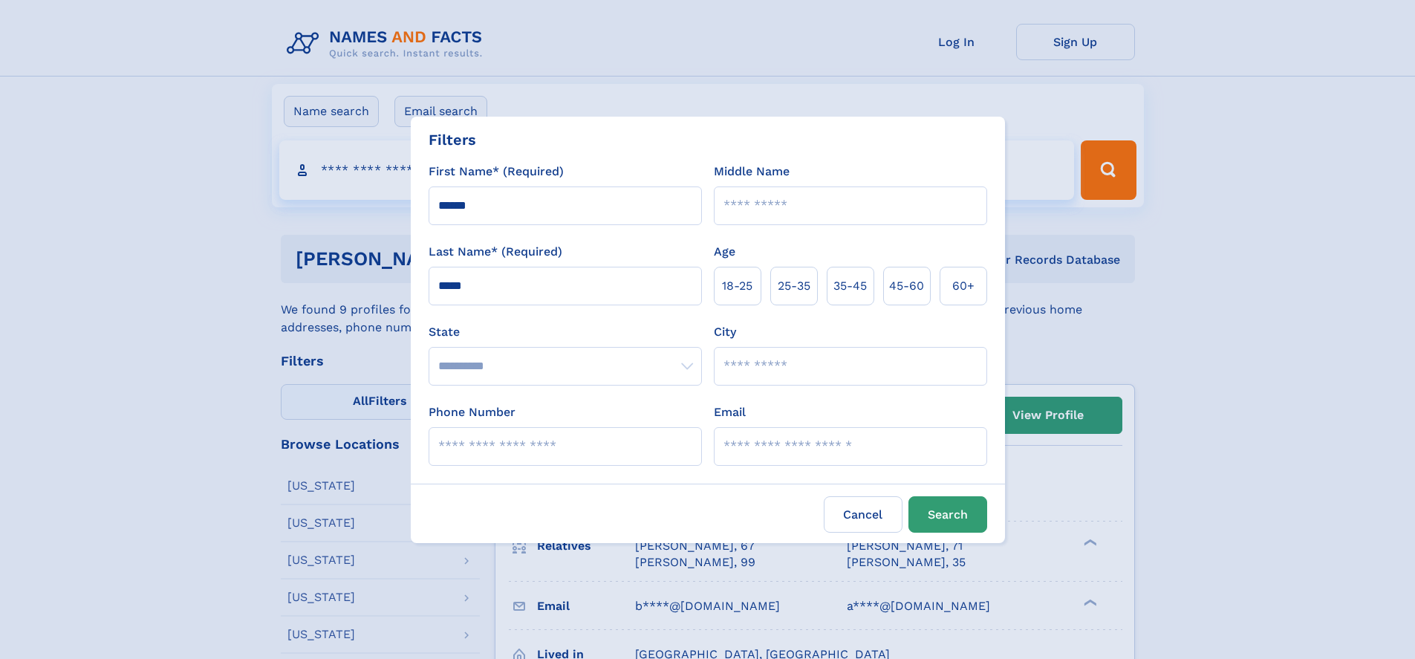 This screenshot has height=659, width=1415. What do you see at coordinates (863, 514) in the screenshot?
I see `label: Cancel` at bounding box center [863, 514].